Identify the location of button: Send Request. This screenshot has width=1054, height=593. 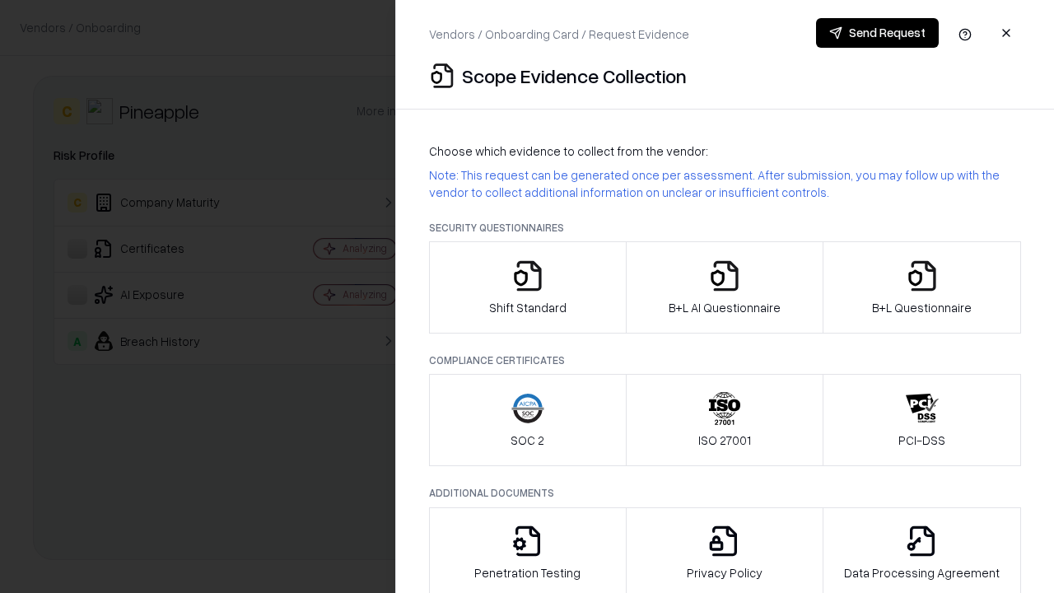
(877, 33).